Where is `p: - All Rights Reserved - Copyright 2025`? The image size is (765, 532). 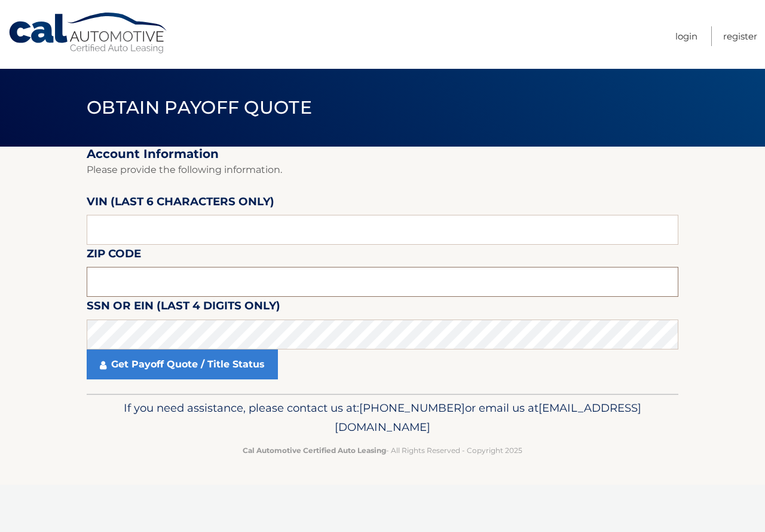
p: - All Rights Reserved - Copyright 2025 is located at coordinates (383, 450).